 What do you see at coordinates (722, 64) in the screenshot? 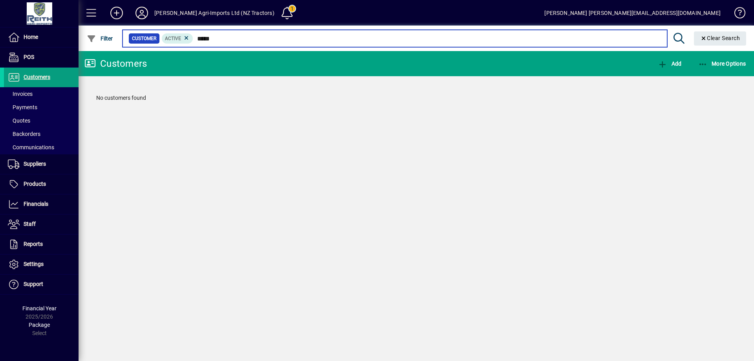
I see `span: More Options` at bounding box center [722, 64].